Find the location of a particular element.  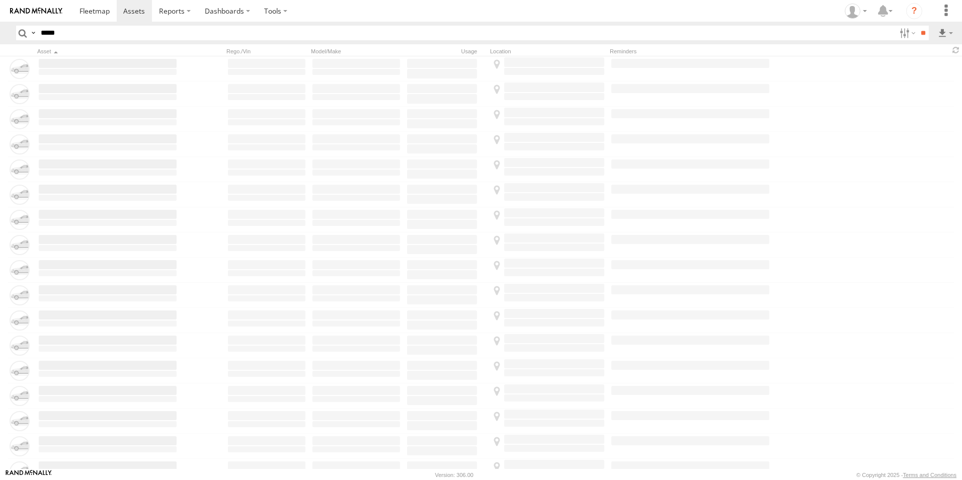

div: Click to Sort is located at coordinates (108, 51).